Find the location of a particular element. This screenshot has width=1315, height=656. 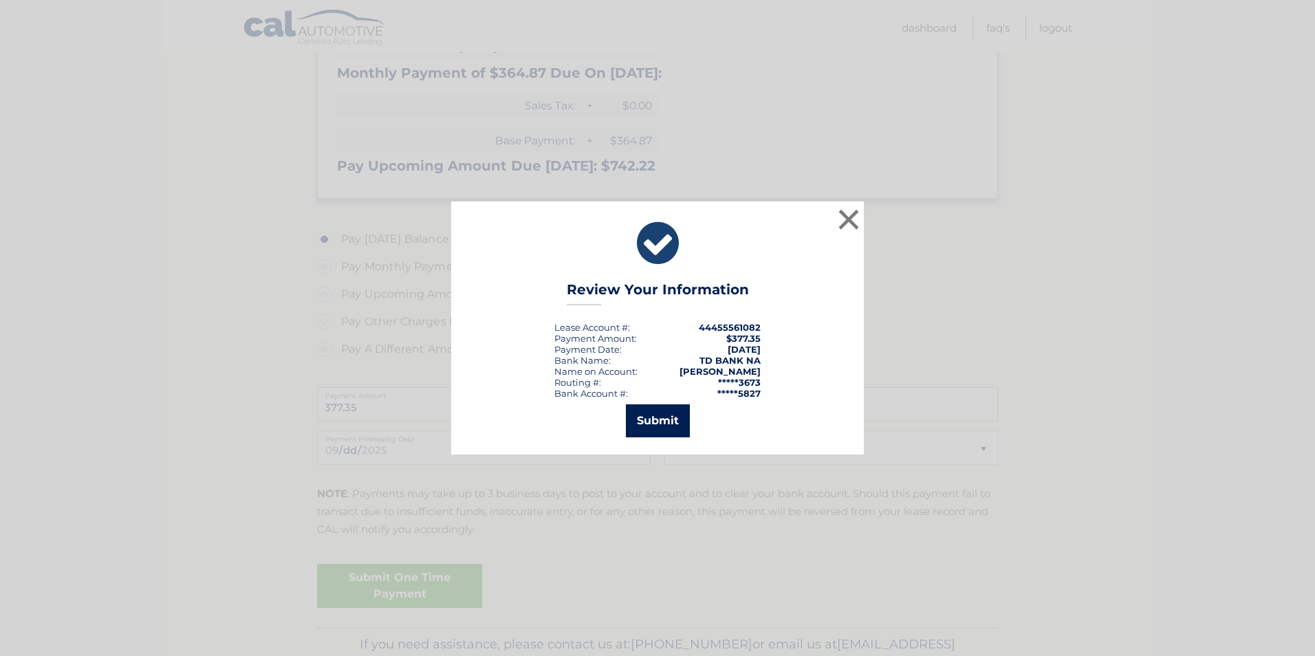

button: Submit is located at coordinates (658, 421).